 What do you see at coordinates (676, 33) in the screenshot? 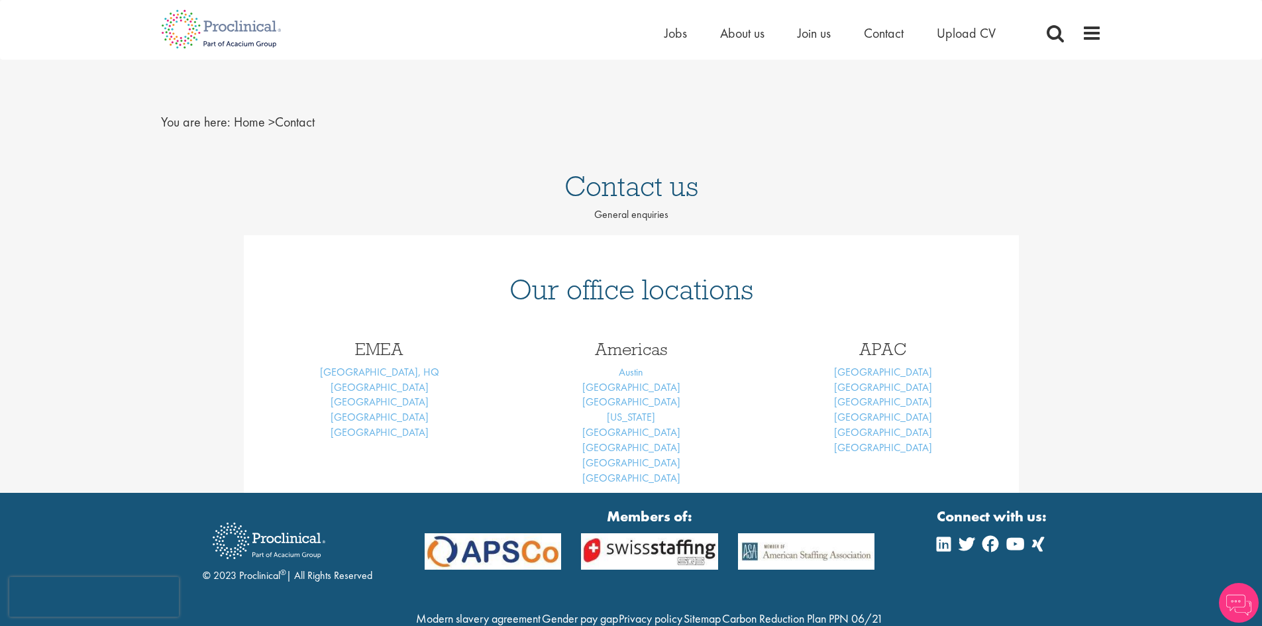
I see `a: Jobs` at bounding box center [676, 33].